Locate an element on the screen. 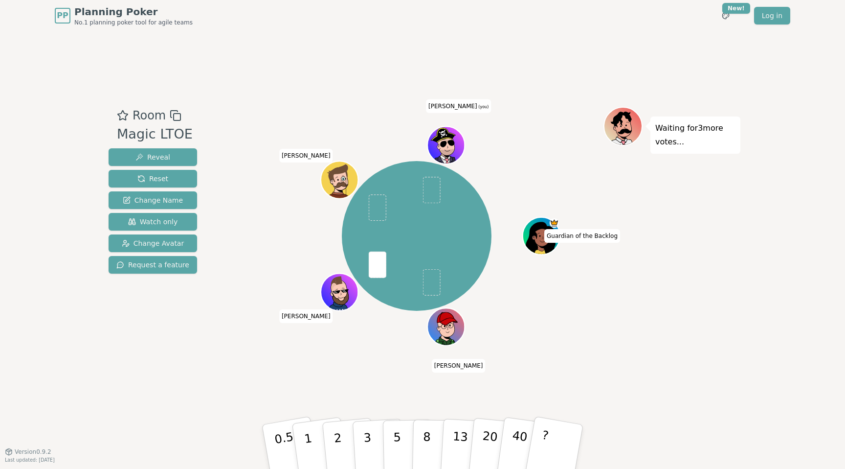  button: Request a feature is located at coordinates (153, 265).